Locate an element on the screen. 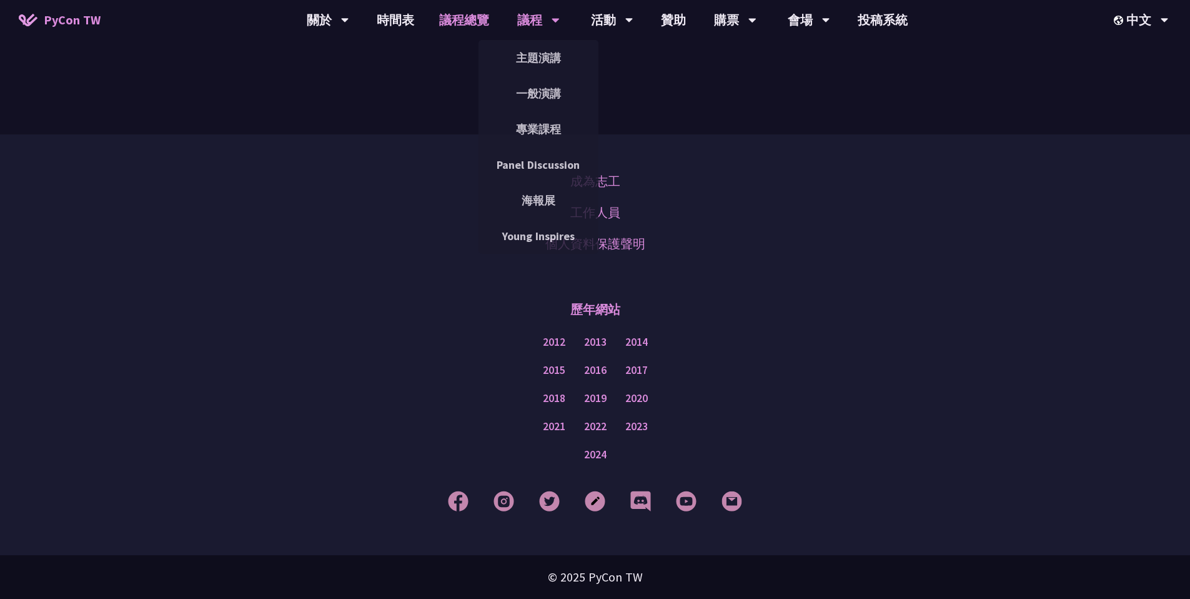 The image size is (1190, 599). img: Email Footer Icon is located at coordinates (732, 501).